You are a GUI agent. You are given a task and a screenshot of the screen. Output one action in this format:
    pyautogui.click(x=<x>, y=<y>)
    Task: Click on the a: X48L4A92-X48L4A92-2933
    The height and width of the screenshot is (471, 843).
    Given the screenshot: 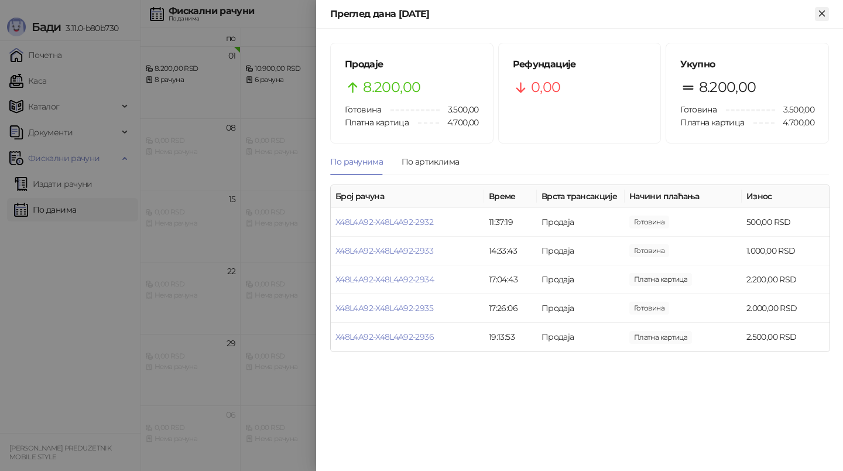 What is the action you would take?
    pyautogui.click(x=384, y=251)
    